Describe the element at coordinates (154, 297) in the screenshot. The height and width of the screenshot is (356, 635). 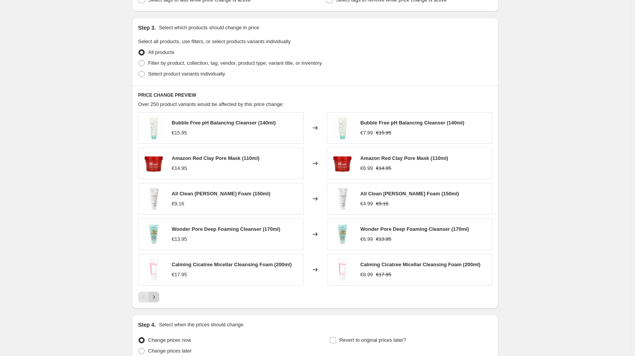
I see `button: Next` at that location.